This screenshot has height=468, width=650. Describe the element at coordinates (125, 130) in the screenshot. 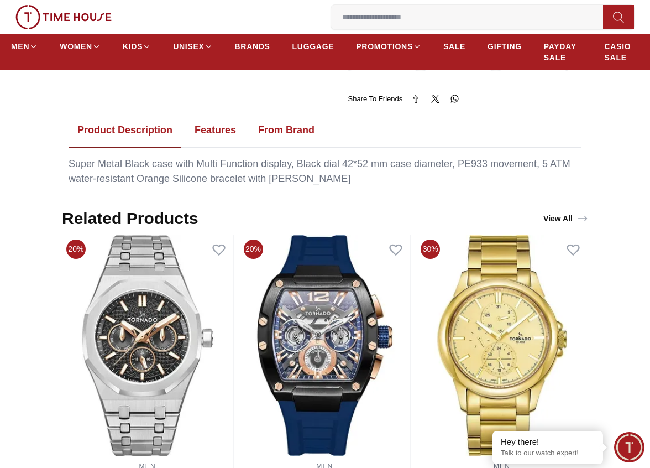

I see `button: Product Description` at that location.